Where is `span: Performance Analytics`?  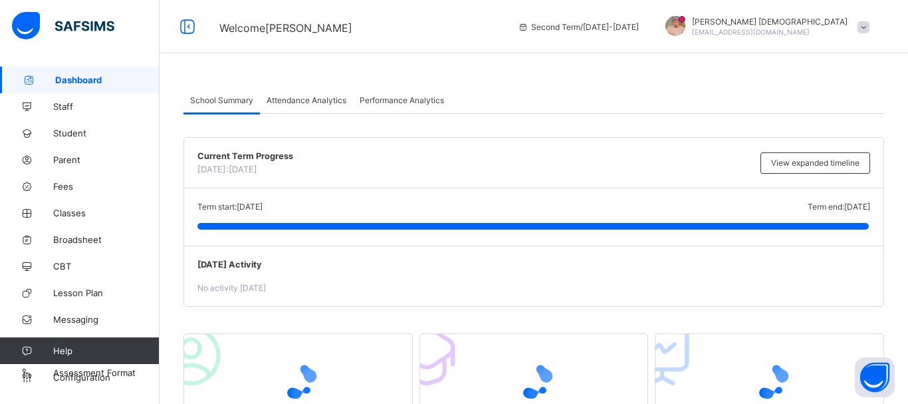 span: Performance Analytics is located at coordinates (402, 100).